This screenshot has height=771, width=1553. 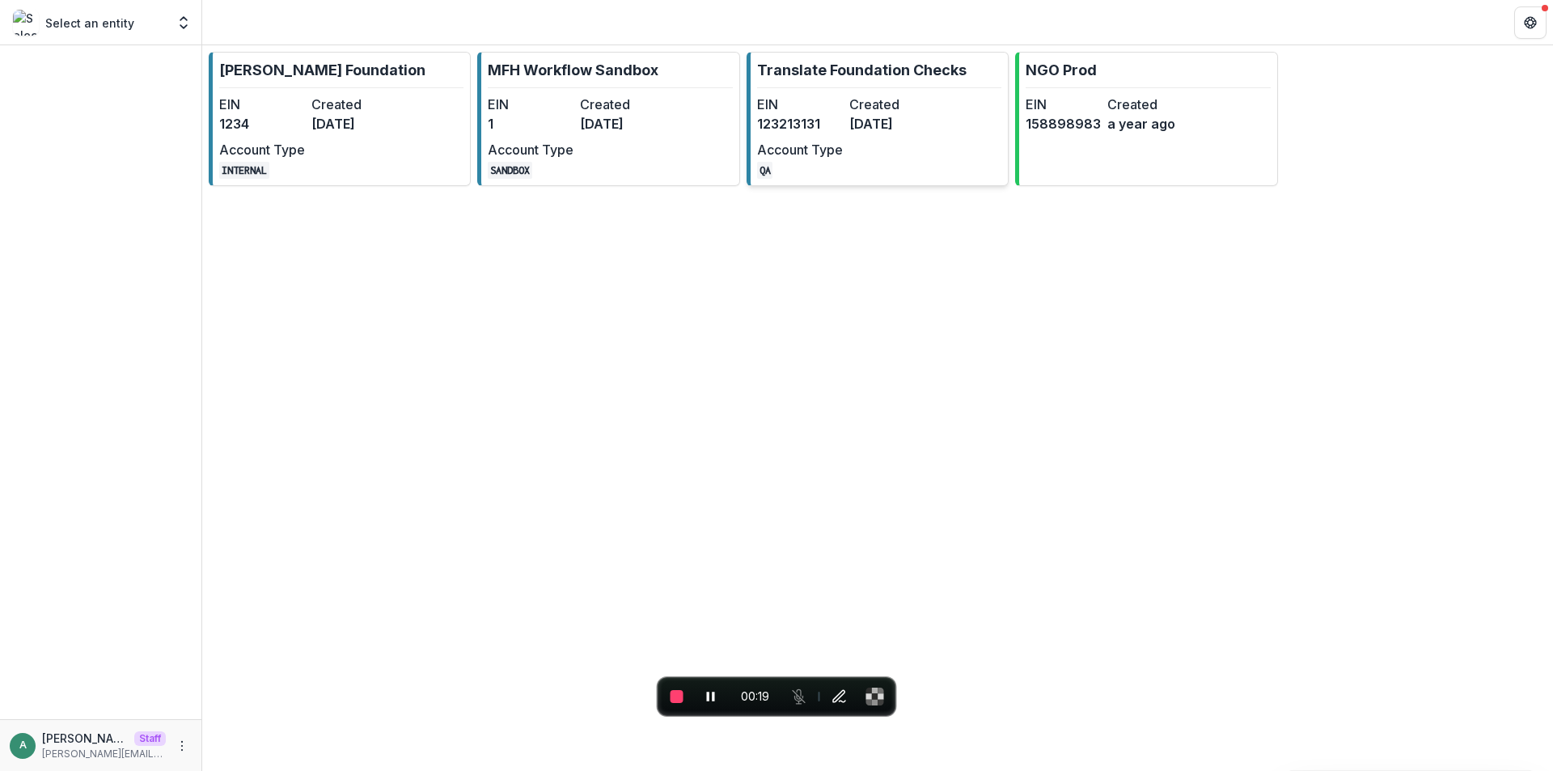 What do you see at coordinates (765, 170) in the screenshot?
I see `code: QA` at bounding box center [765, 170].